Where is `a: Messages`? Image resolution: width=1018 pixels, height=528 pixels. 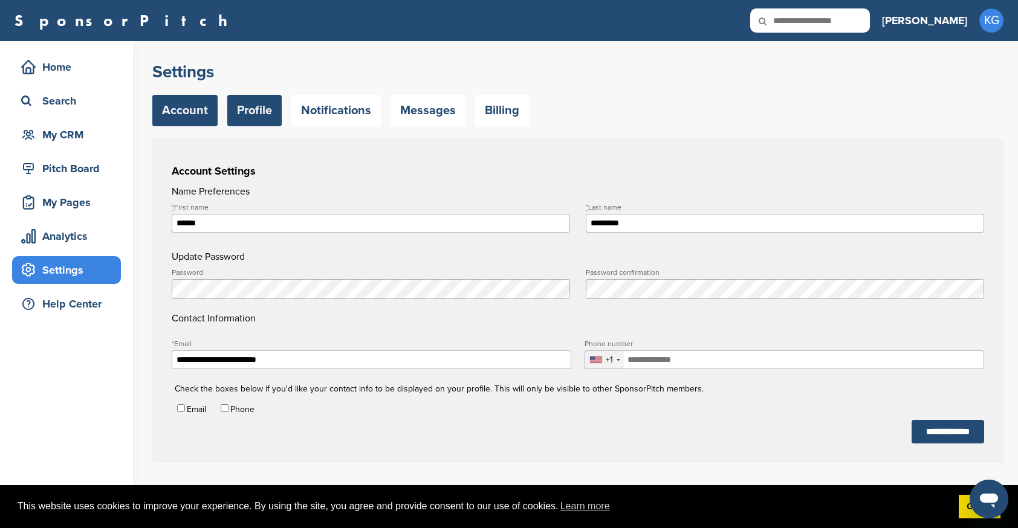 a: Messages is located at coordinates (428, 111).